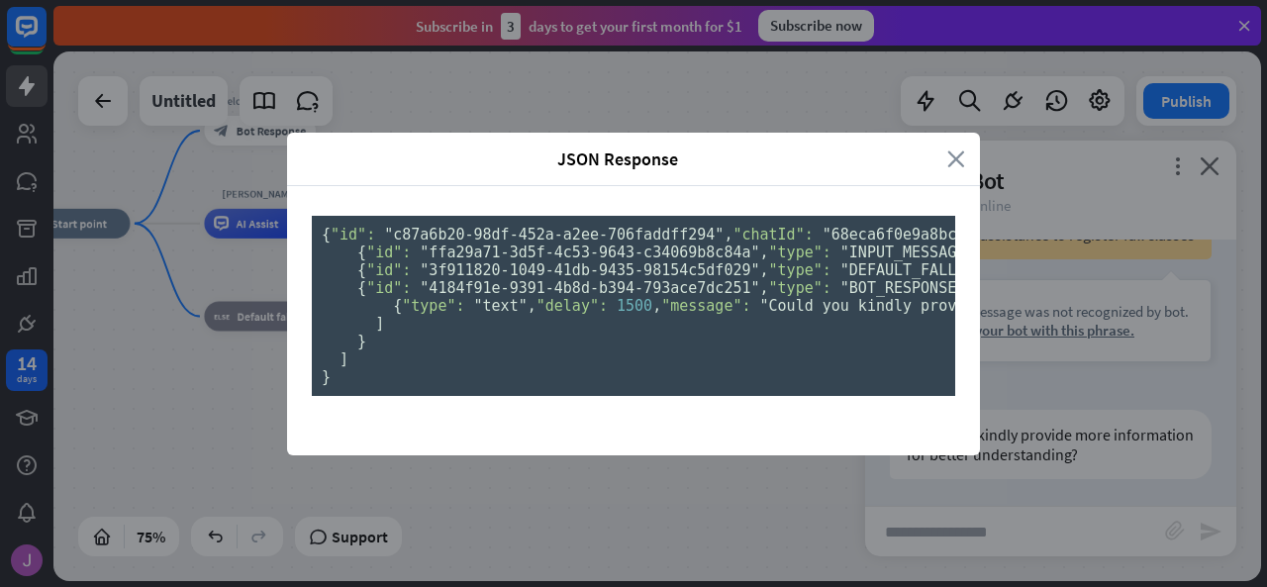 This screenshot has height=587, width=1267. I want to click on span: "68eca6f0e9a8bc00072be93d", so click(939, 235).